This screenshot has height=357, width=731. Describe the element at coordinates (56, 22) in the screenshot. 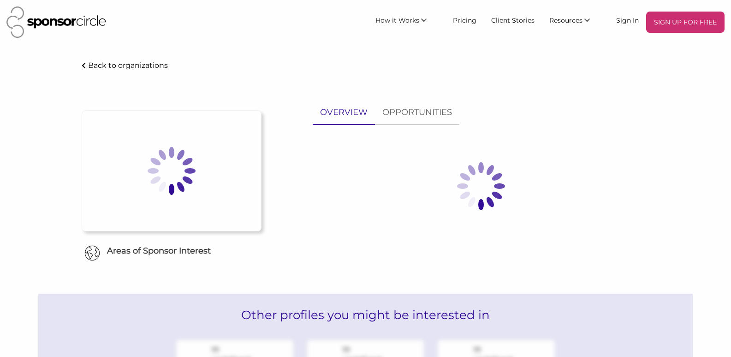

I see `img: Sponsor Circle Logo` at that location.